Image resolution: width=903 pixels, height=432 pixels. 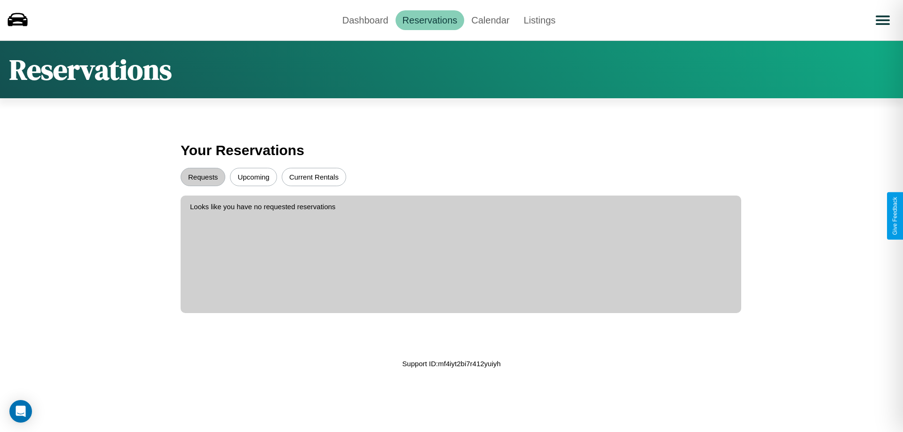 I want to click on button: Open menu, so click(x=882, y=20).